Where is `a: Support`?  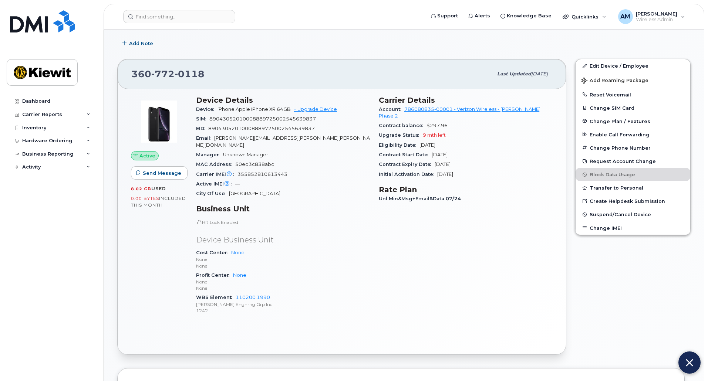
a: Support is located at coordinates (444, 16).